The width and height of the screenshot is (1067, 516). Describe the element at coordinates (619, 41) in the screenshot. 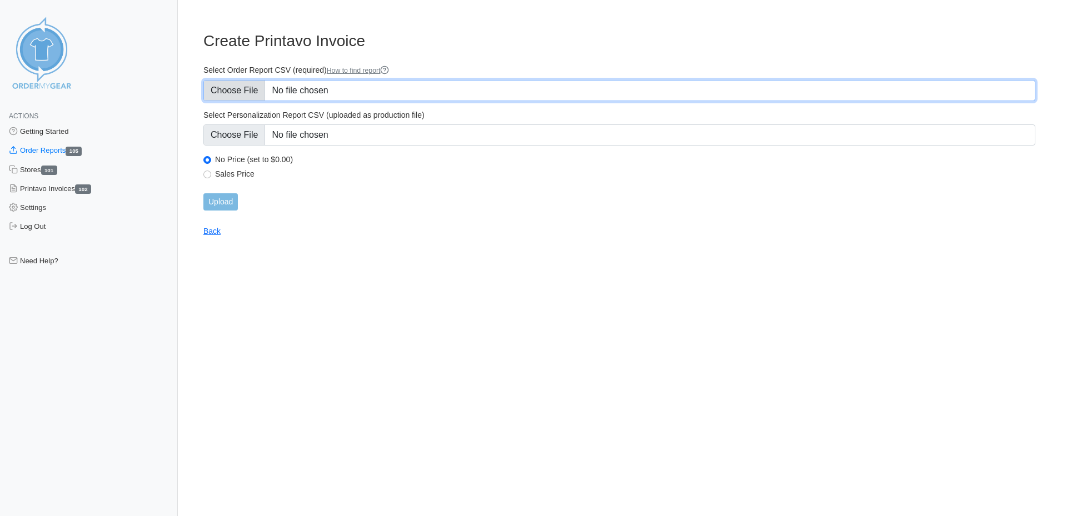

I see `h3: Create Printavo Invoice` at that location.